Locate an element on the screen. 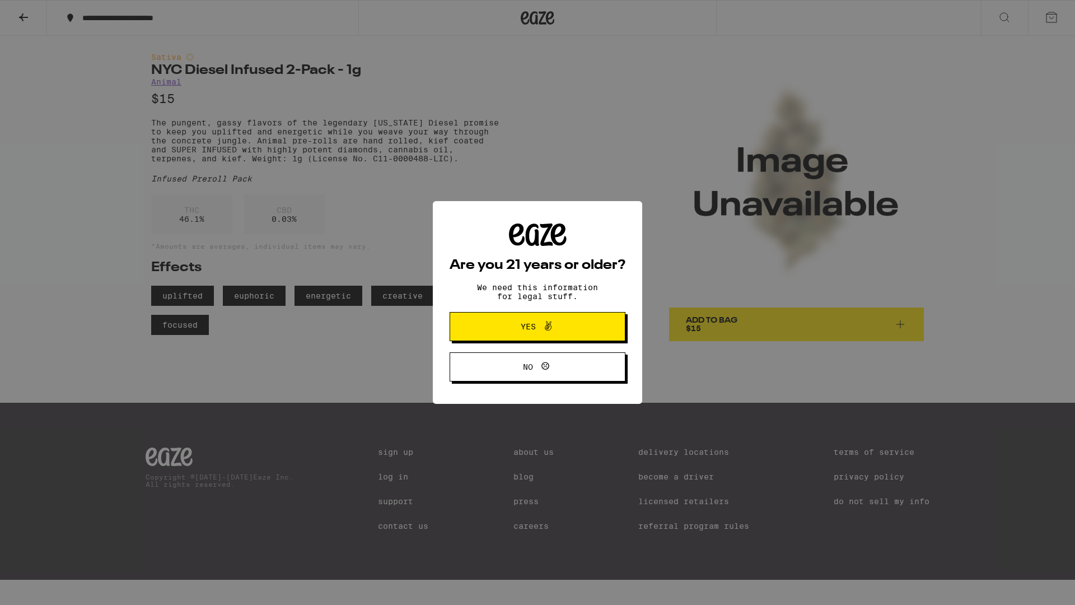 The width and height of the screenshot is (1075, 605). h2: Are you 21 years or older? is located at coordinates (538, 265).